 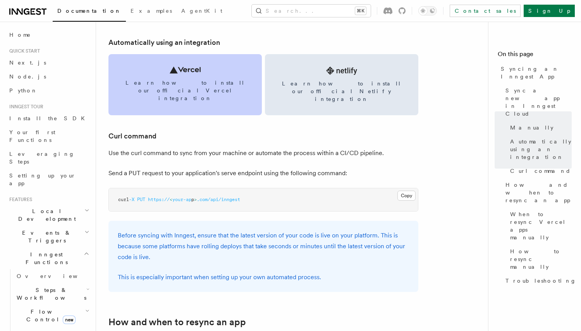 I want to click on a: Install the SDK, so click(x=48, y=119).